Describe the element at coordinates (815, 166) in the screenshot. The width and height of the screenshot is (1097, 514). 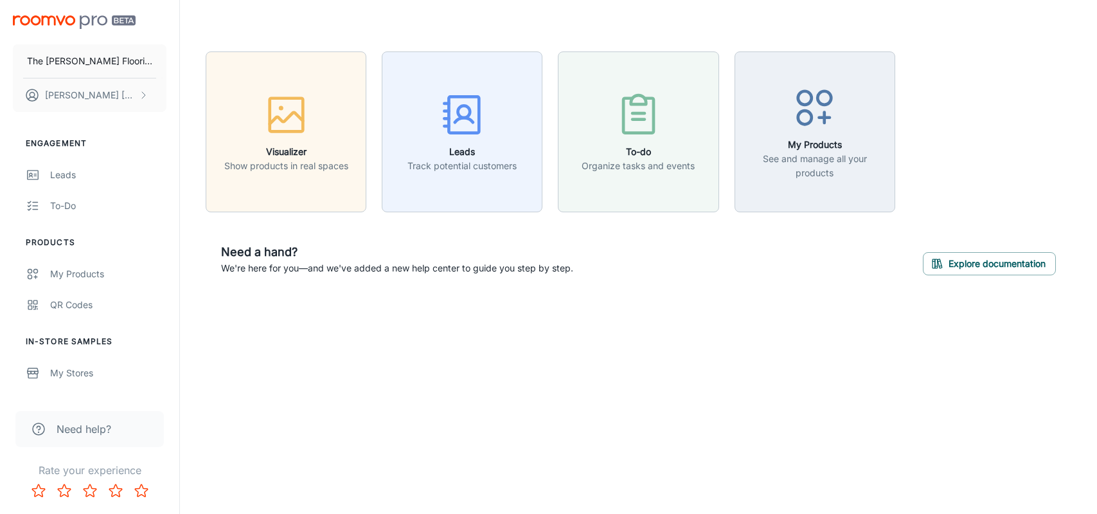
I see `p: See and manage all your products` at that location.